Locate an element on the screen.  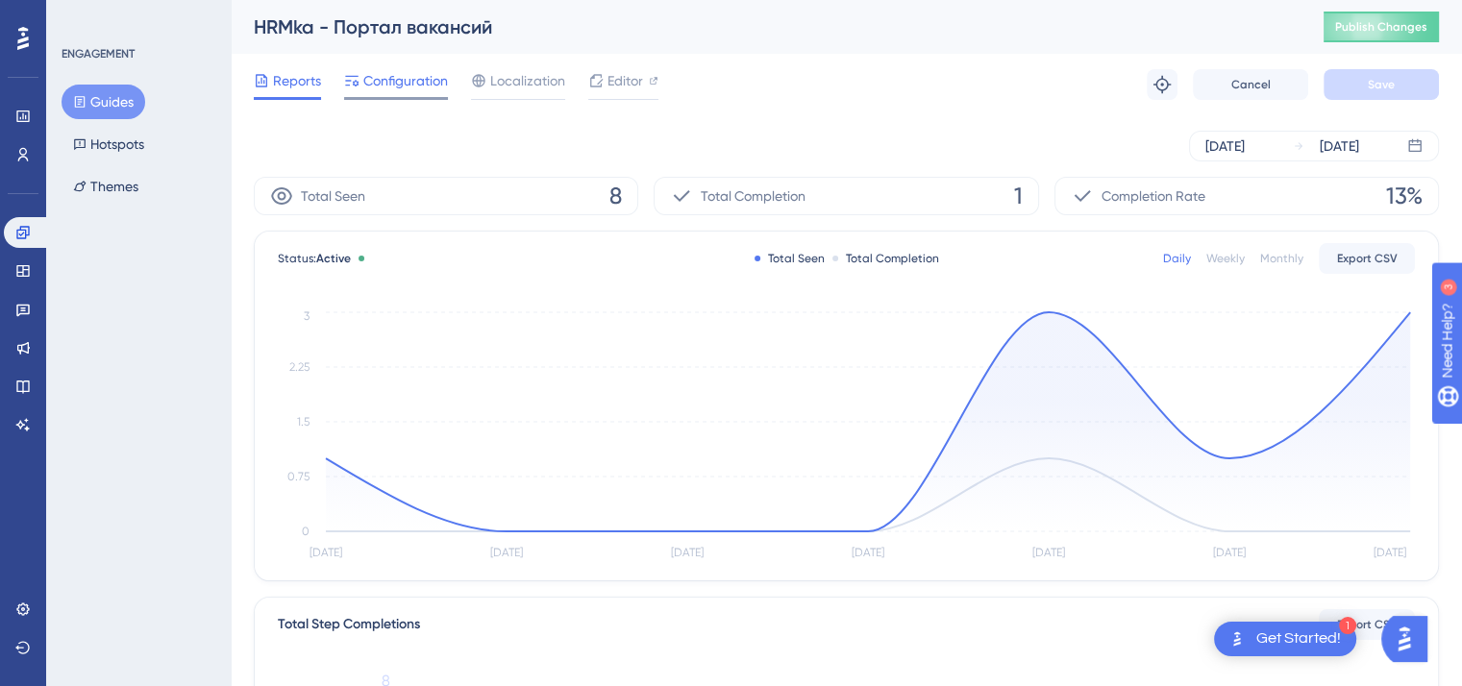
span: Total Completion is located at coordinates (753, 196).